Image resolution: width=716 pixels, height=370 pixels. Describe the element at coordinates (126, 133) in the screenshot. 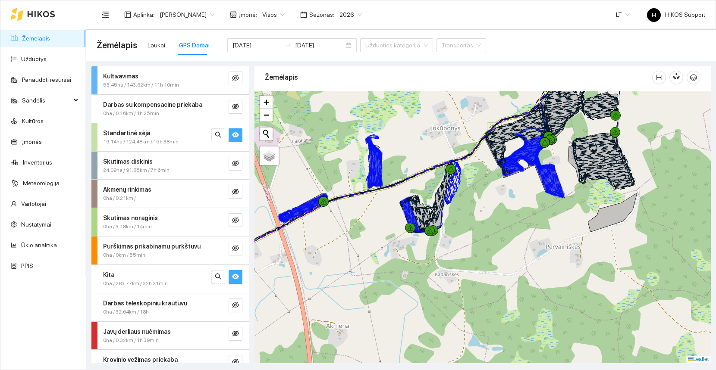

I see `strong: Standartinė sėja` at that location.